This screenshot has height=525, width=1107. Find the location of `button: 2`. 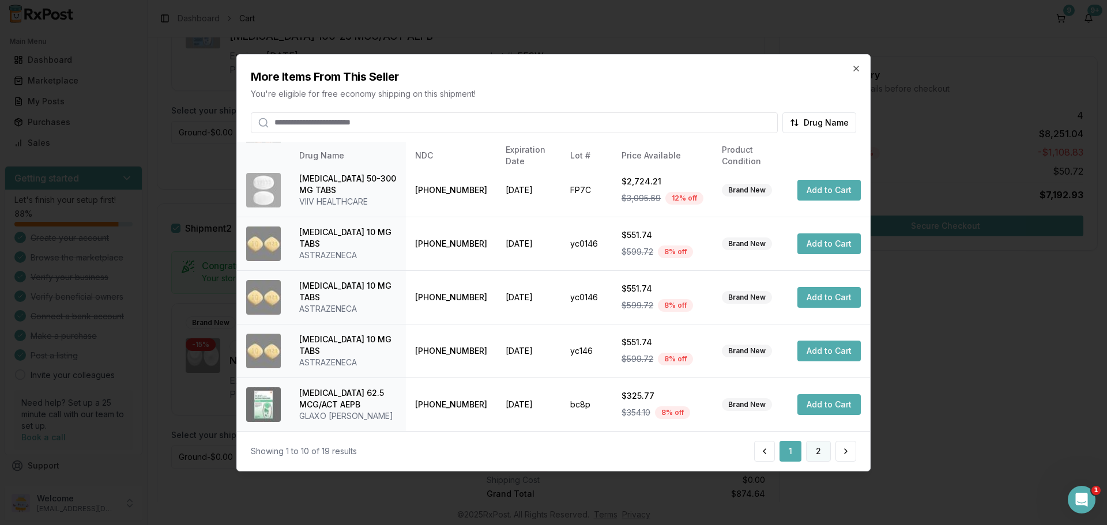

button: 2 is located at coordinates (818, 451).